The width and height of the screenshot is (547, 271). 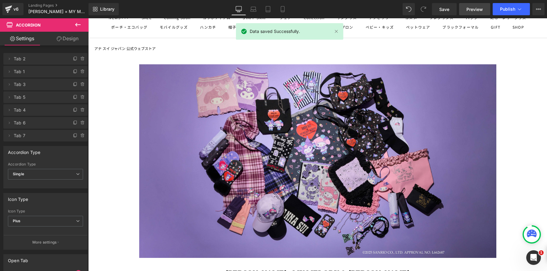 What do you see at coordinates (39, 136) in the screenshot?
I see `span: Tab 7` at bounding box center [39, 136].